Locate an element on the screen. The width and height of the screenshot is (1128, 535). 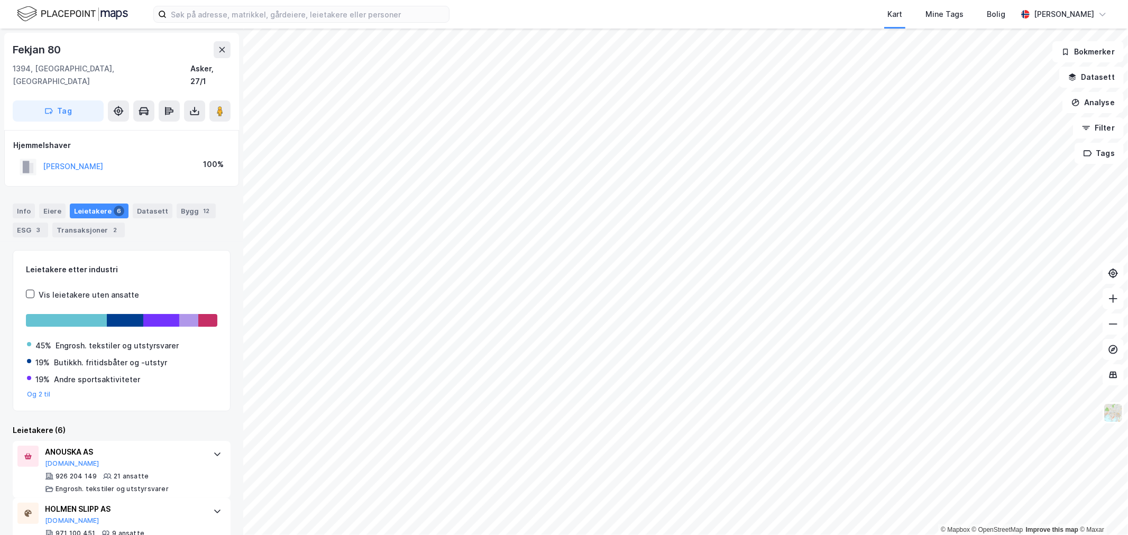
button: Datasett is located at coordinates (1092, 77).